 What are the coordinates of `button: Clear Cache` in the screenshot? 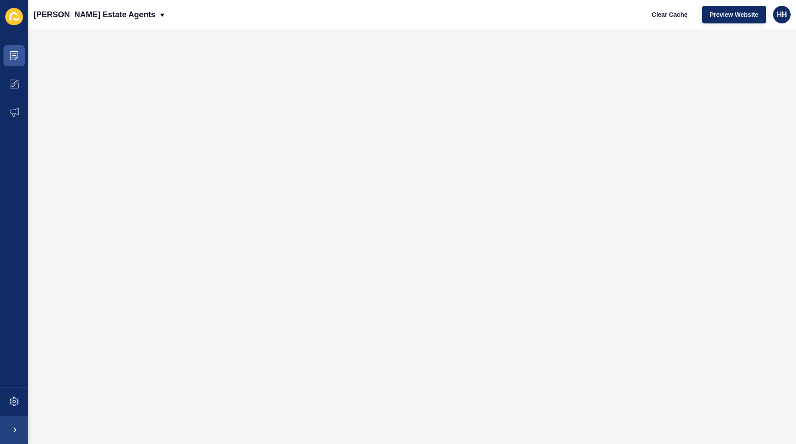 It's located at (669, 15).